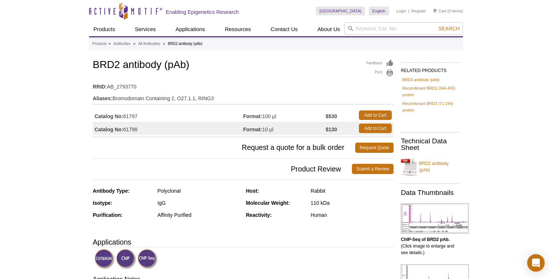  Describe the element at coordinates (435, 11) in the screenshot. I see `img: Your Cart` at that location.